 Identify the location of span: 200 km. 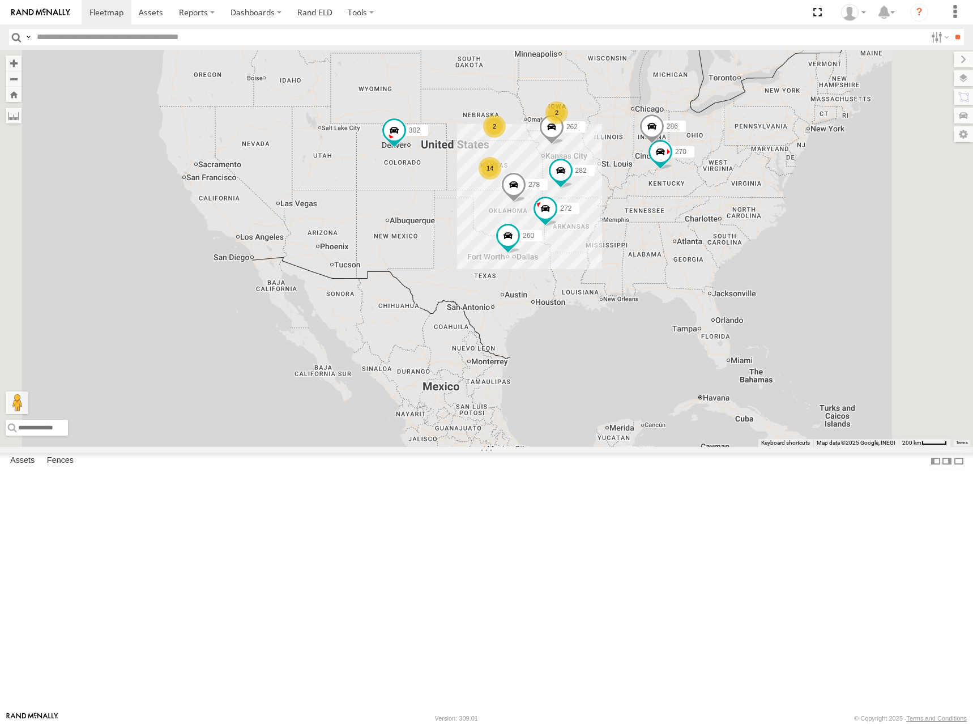
(912, 442).